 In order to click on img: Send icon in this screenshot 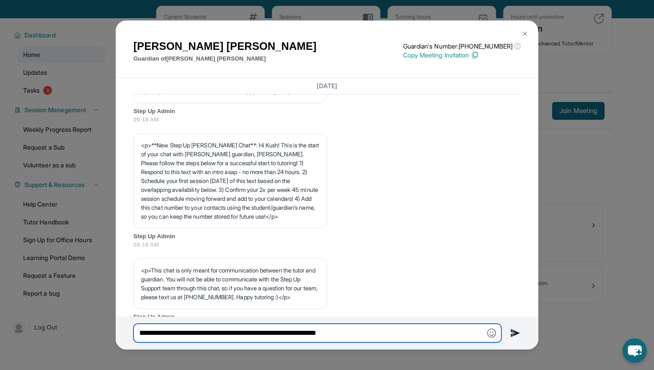, I will do `click(515, 333)`.